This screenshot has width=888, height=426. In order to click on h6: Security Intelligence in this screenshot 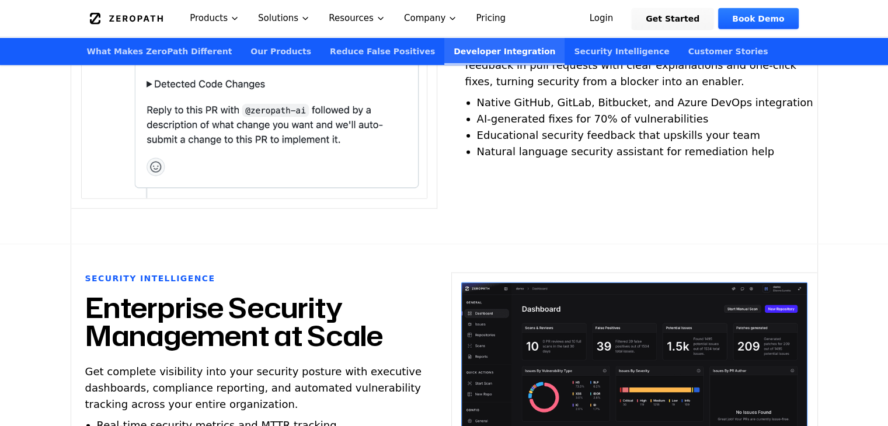, I will do `click(150, 278)`.